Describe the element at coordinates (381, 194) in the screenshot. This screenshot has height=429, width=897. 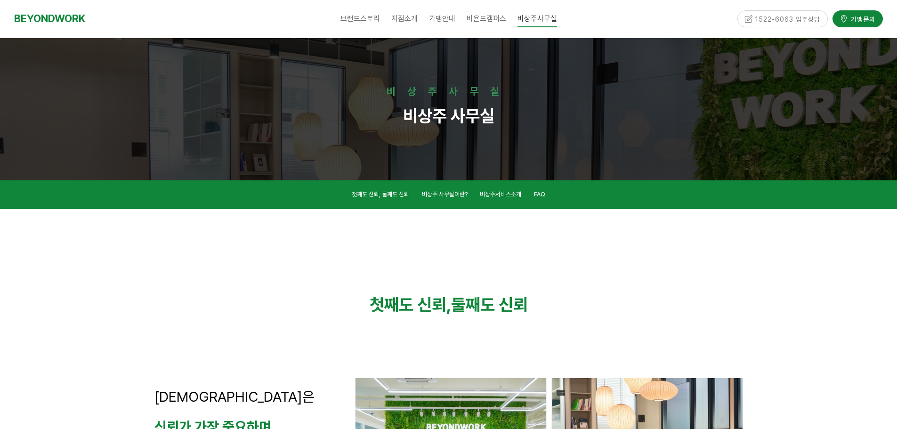
I see `span: 첫째도 신뢰, 둘째도 신뢰` at that location.